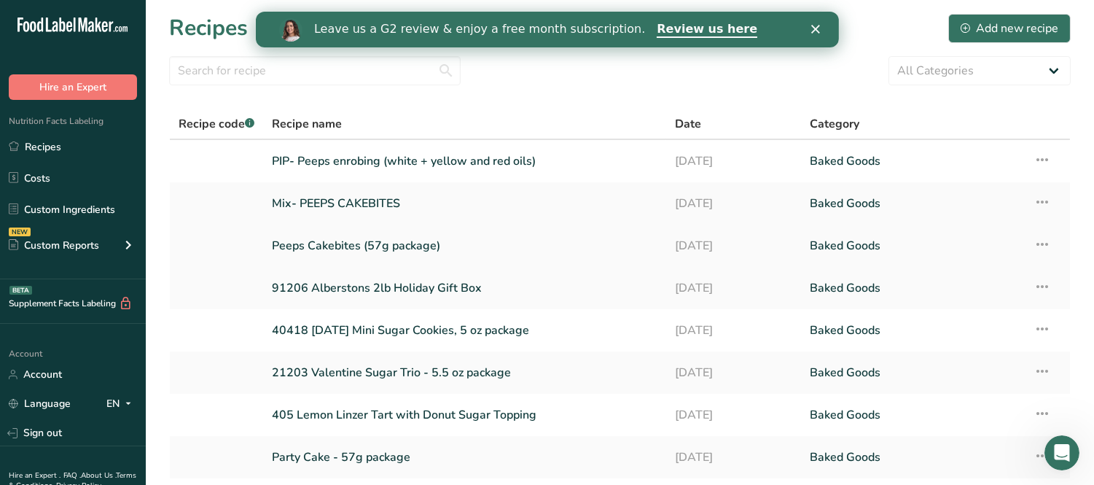  Describe the element at coordinates (464, 246) in the screenshot. I see `a: Peeps Cakebites (57g package)` at that location.